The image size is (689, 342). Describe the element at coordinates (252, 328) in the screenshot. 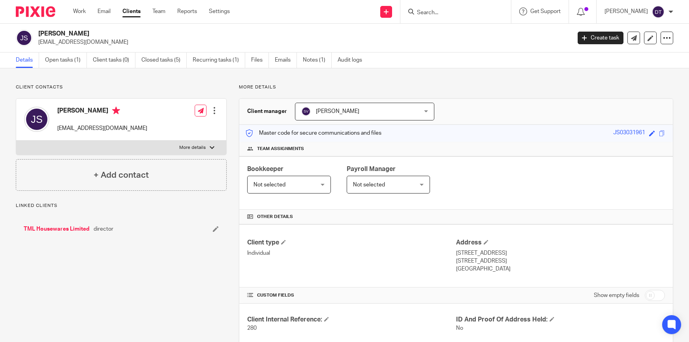

I see `span: 280` at that location.